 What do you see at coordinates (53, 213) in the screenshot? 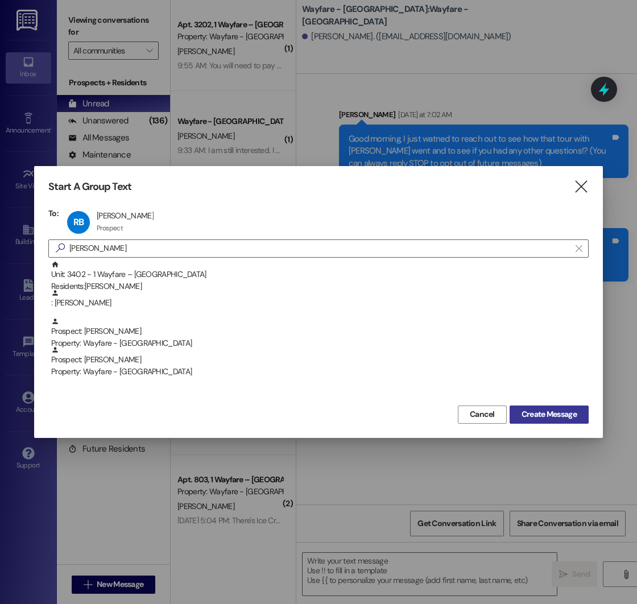
I see `h3: To:` at bounding box center [53, 213].